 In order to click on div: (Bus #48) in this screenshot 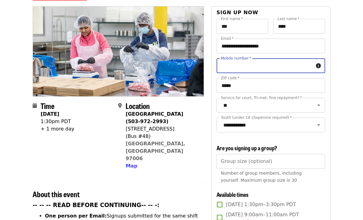, I will do `click(162, 136)`.